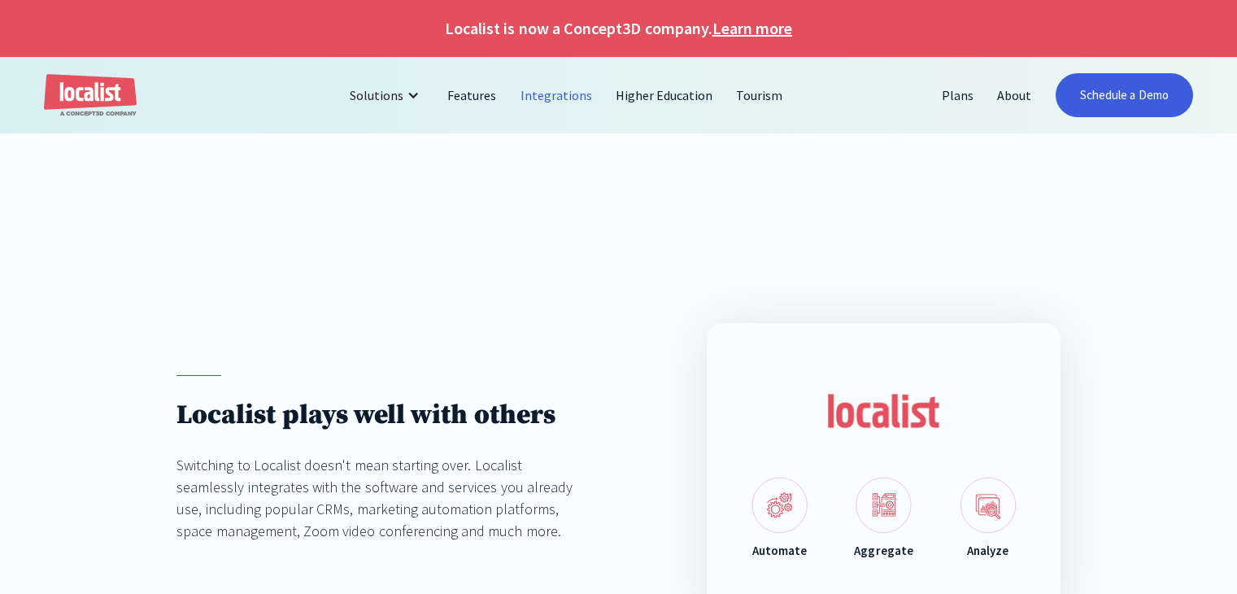 This screenshot has width=1237, height=594. I want to click on div: Aggregate, so click(883, 551).